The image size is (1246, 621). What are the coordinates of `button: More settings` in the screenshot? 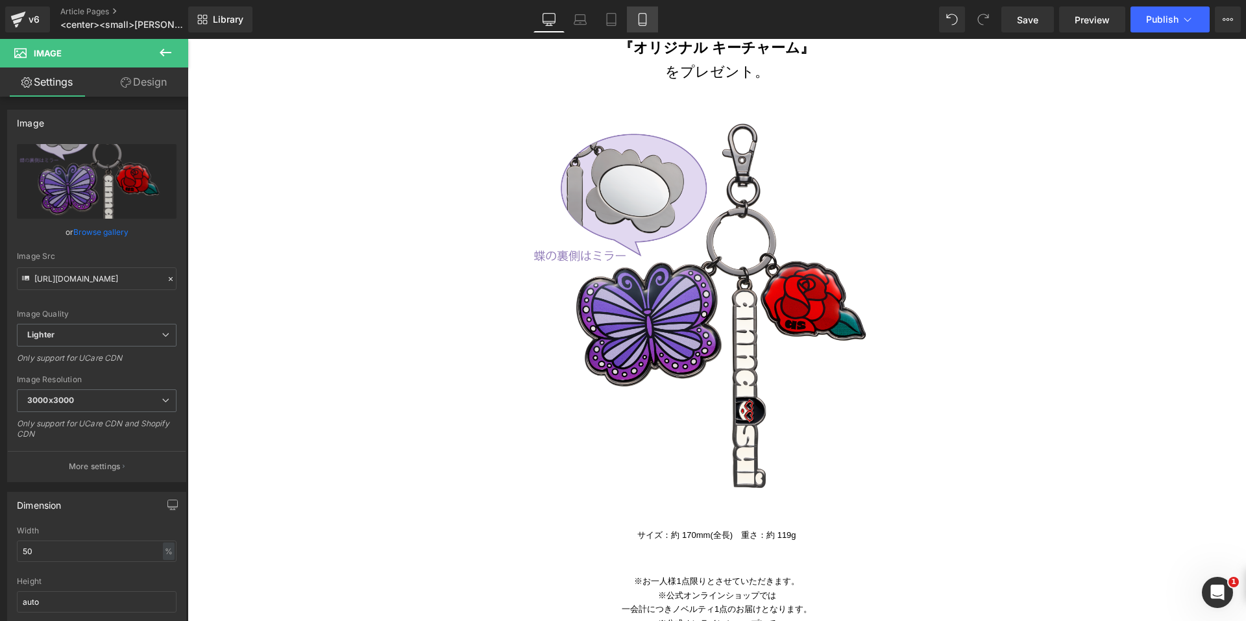 It's located at (97, 466).